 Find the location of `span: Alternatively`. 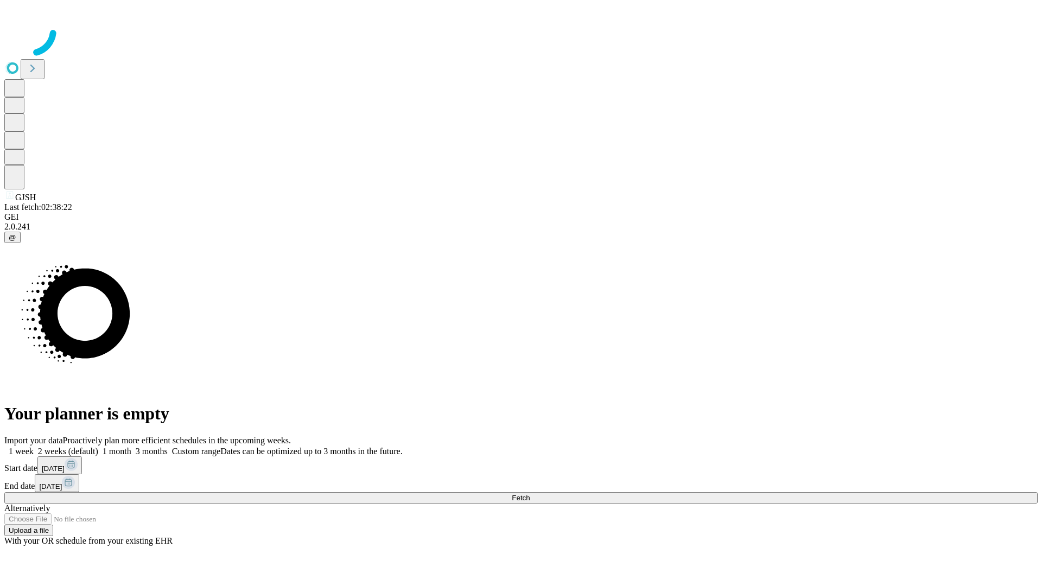

span: Alternatively is located at coordinates (27, 508).